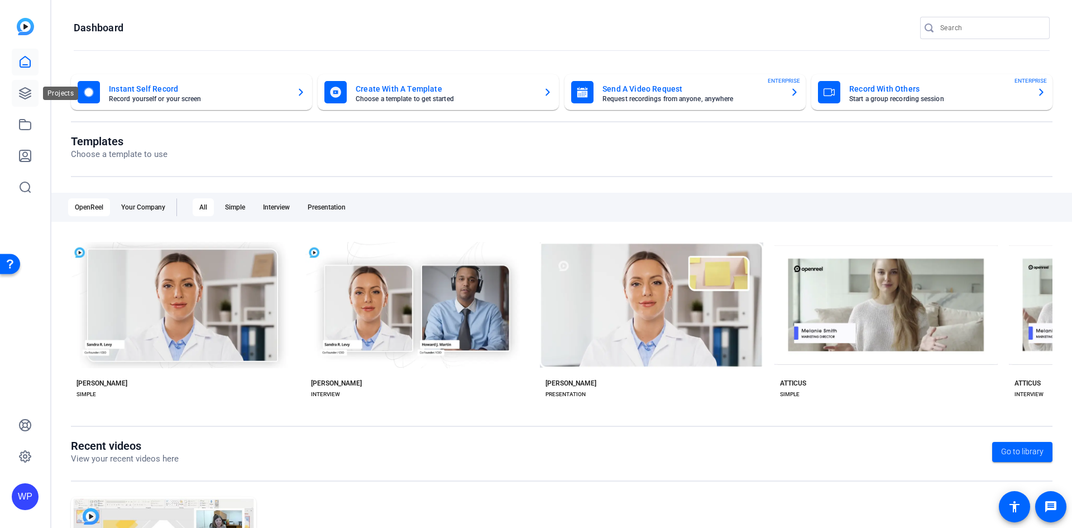 The image size is (1072, 528). What do you see at coordinates (198, 99) in the screenshot?
I see `mat-card-subtitle: Record yourself or your screen` at bounding box center [198, 99].